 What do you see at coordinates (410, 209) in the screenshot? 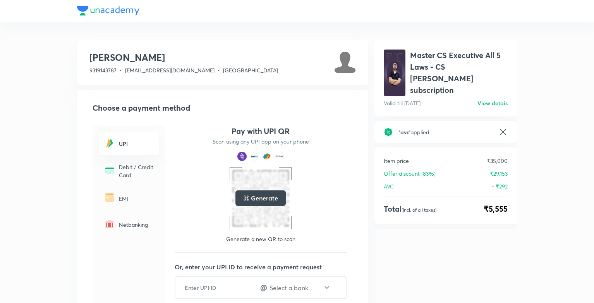
I see `h4: Total` at bounding box center [410, 209].